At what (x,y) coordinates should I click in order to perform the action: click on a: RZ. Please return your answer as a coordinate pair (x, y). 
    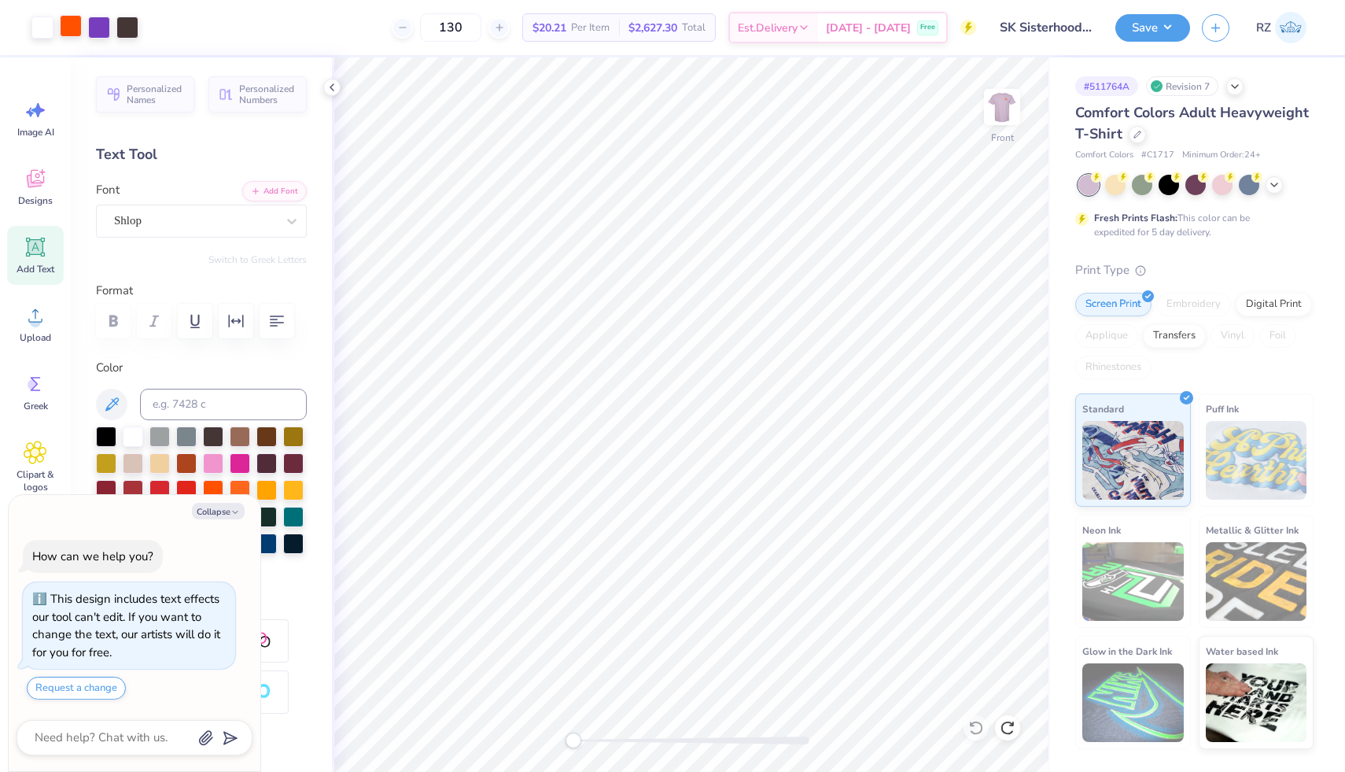
    Looking at the image, I should click on (1282, 28).